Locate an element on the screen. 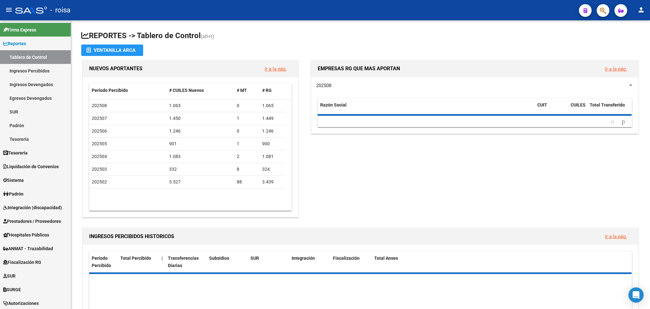 The image size is (650, 309). datatable-header-cell: Total Percibido is located at coordinates (138, 262).